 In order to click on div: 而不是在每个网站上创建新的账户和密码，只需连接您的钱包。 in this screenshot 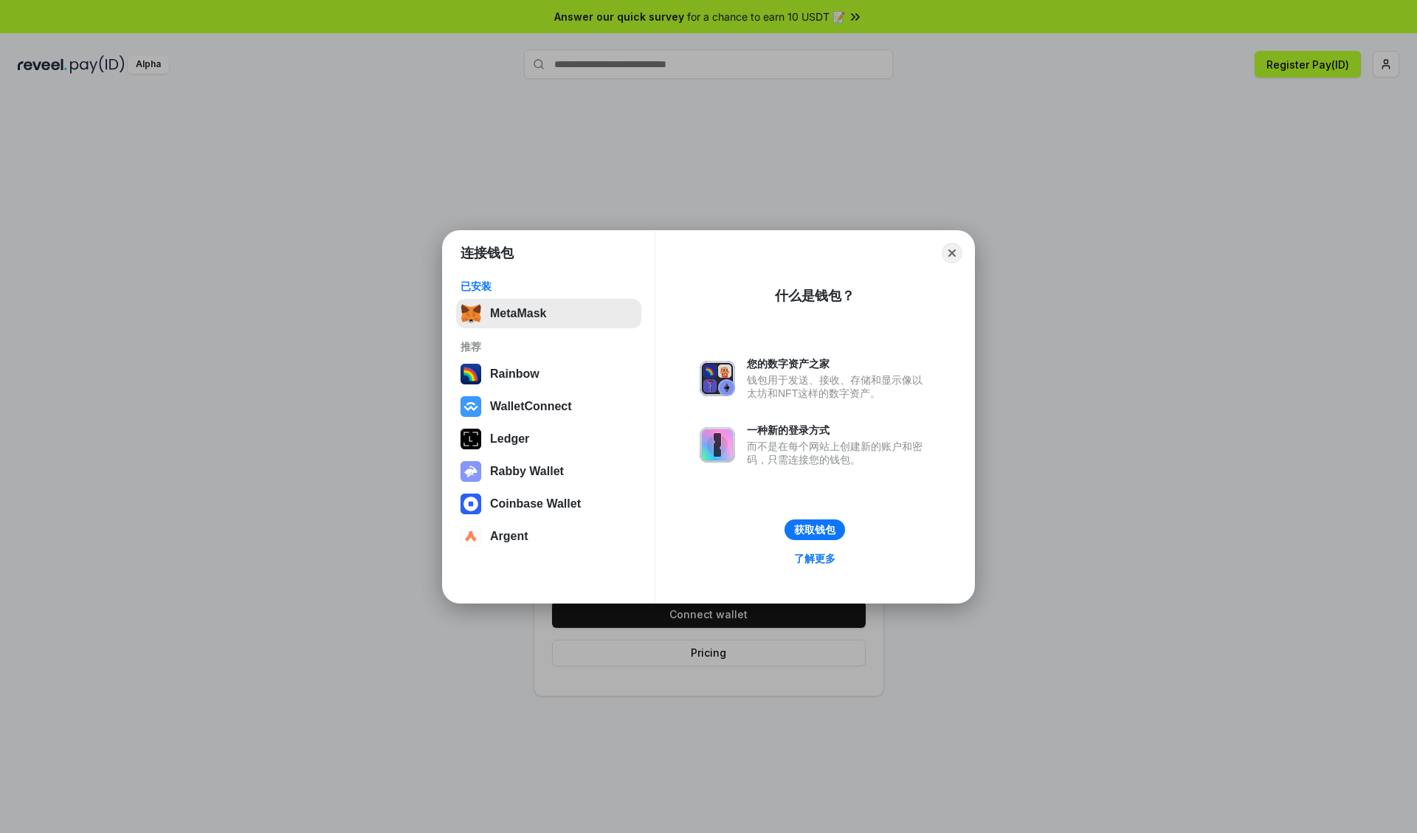, I will do `click(838, 453)`.